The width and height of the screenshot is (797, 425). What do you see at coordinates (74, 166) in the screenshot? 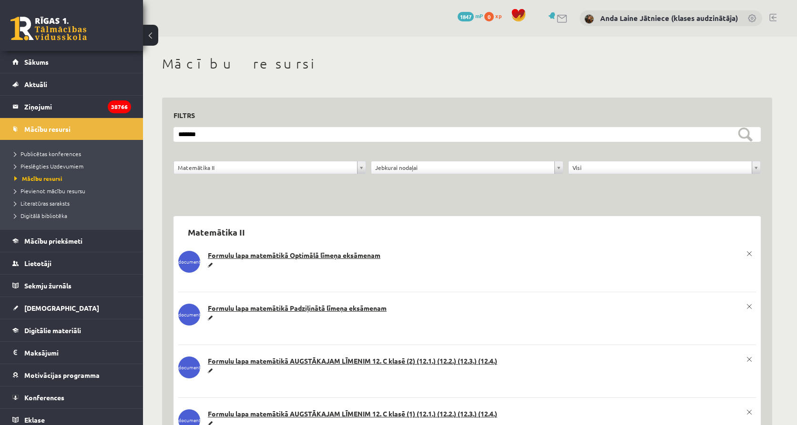
I see `a: Pieslēgties Uzdevumiem` at bounding box center [74, 166].